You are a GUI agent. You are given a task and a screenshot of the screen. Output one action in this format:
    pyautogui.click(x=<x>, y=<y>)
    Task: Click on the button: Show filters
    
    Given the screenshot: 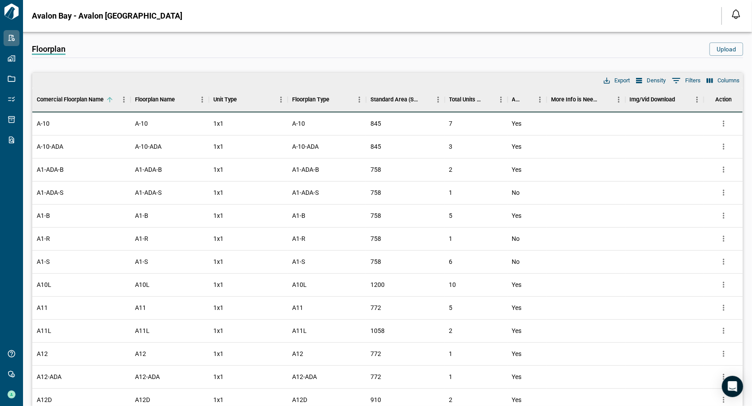 What is the action you would take?
    pyautogui.click(x=686, y=81)
    